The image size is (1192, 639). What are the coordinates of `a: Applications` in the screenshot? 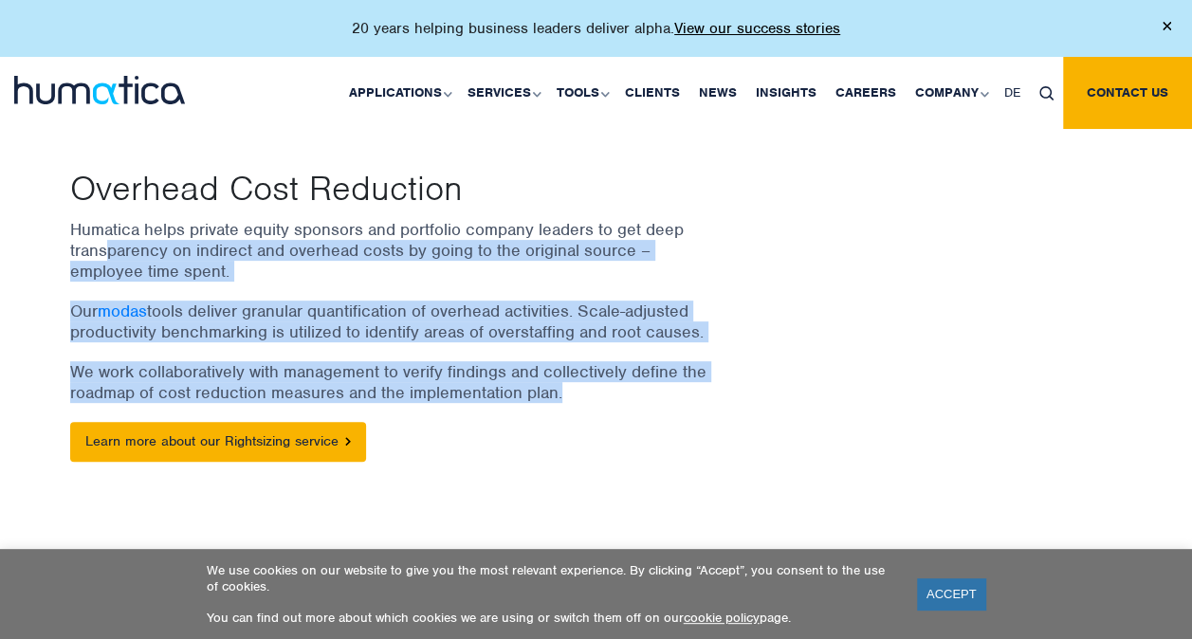 It's located at (398, 93).